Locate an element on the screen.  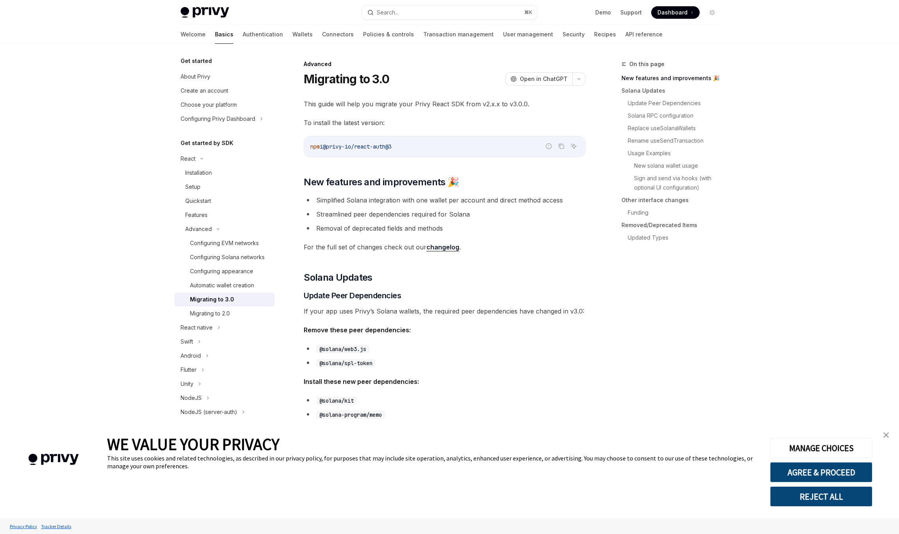
span: If your app uses Privy’s Solana wallets, the required peer dependencies have changed in v3.0: is located at coordinates (444, 311).